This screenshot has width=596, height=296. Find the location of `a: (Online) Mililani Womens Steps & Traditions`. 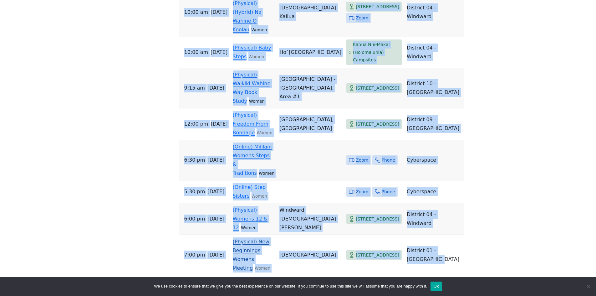

a: (Online) Mililani Womens Steps & Traditions is located at coordinates (252, 160).